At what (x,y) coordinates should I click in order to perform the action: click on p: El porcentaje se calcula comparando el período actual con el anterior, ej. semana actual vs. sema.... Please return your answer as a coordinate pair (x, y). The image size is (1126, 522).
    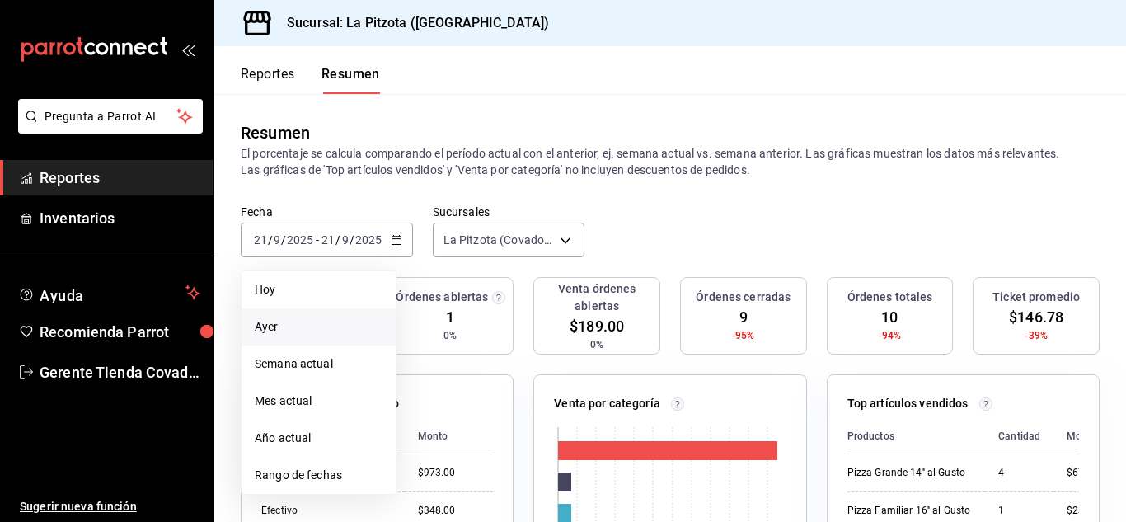
    Looking at the image, I should click on (670, 162).